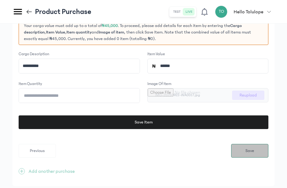 The width and height of the screenshot is (287, 188). Describe the element at coordinates (177, 12) in the screenshot. I see `button: test` at that location.